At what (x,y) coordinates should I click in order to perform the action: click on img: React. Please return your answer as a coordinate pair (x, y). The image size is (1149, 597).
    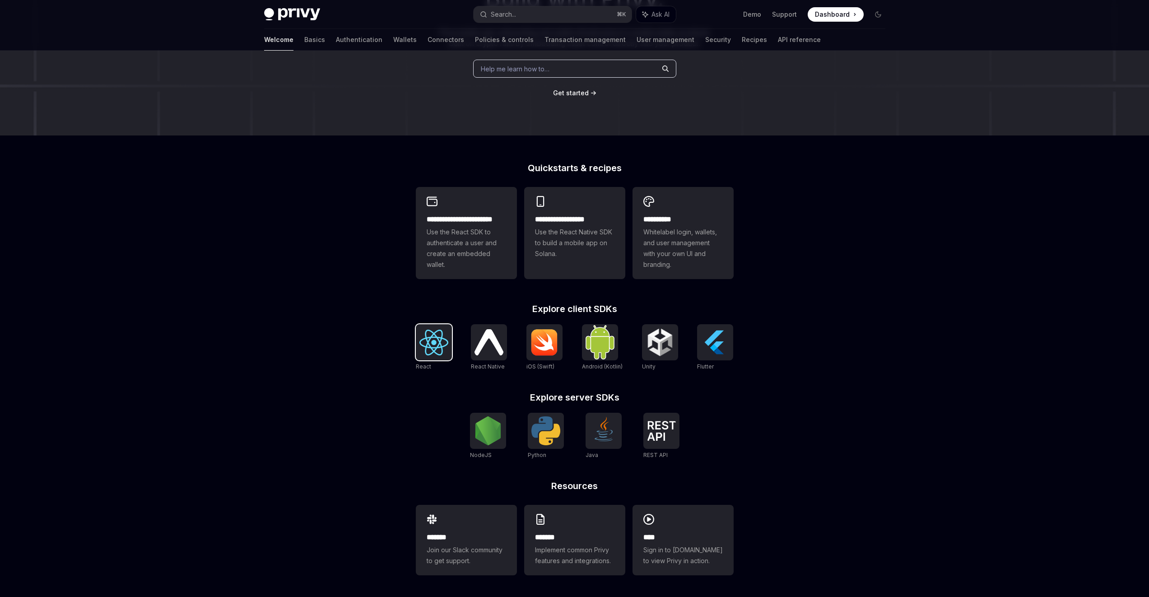
    Looking at the image, I should click on (434, 342).